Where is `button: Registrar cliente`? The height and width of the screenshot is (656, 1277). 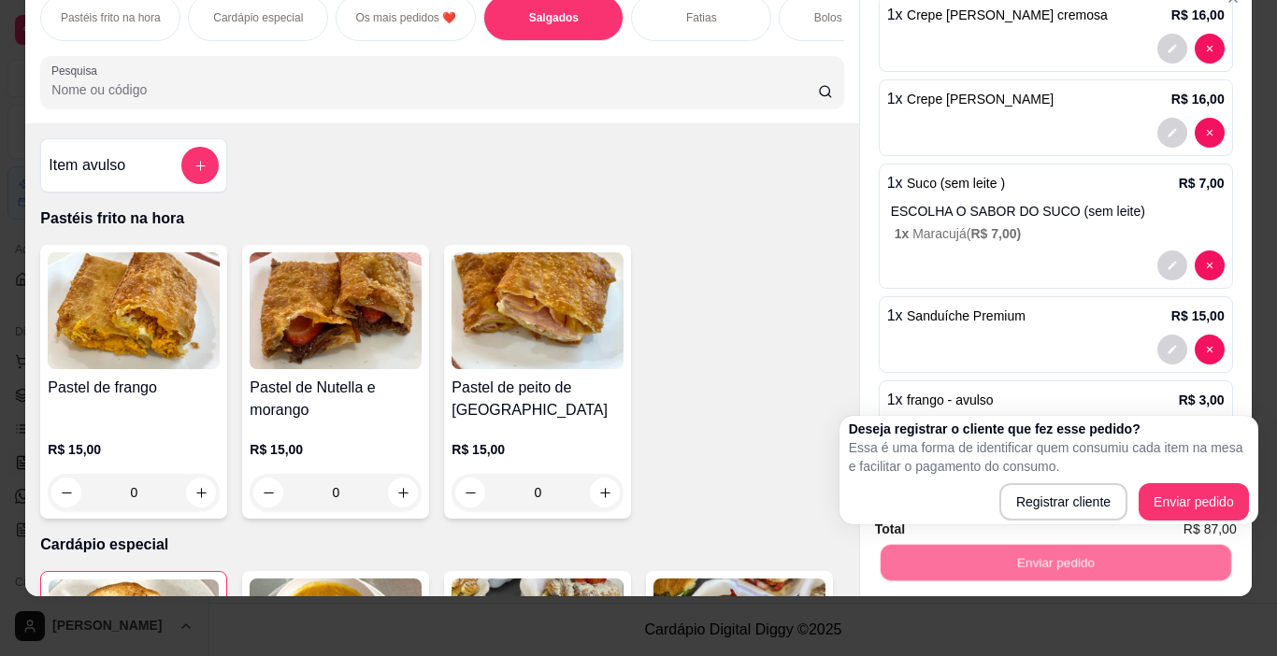
button: Registrar cliente is located at coordinates (1063, 502).